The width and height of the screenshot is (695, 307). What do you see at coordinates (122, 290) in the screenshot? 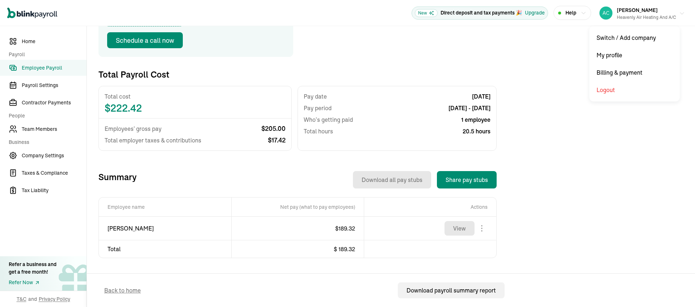
I see `span: Back to home` at bounding box center [122, 290].